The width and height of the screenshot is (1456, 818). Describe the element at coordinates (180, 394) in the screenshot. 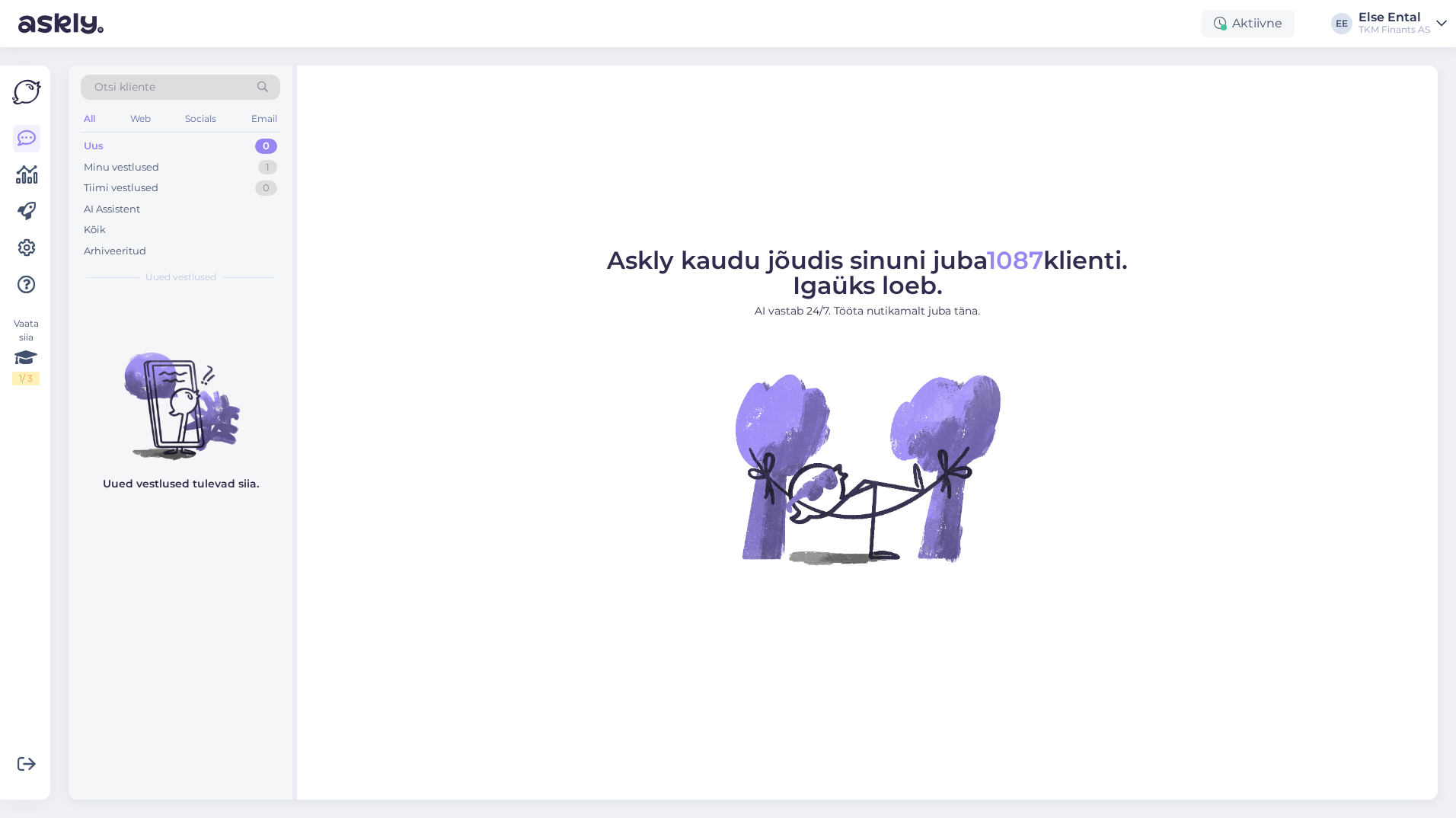

I see `img: No chats` at that location.